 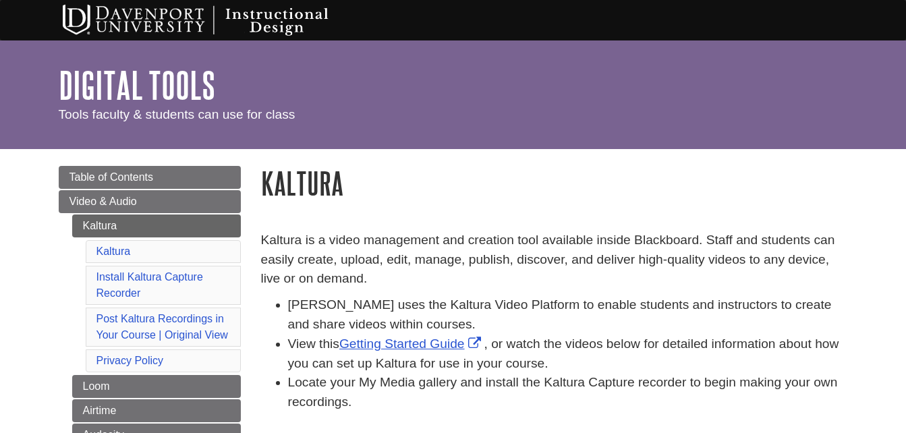 What do you see at coordinates (214, 20) in the screenshot?
I see `img: Davenport University Instructional Design` at bounding box center [214, 20].